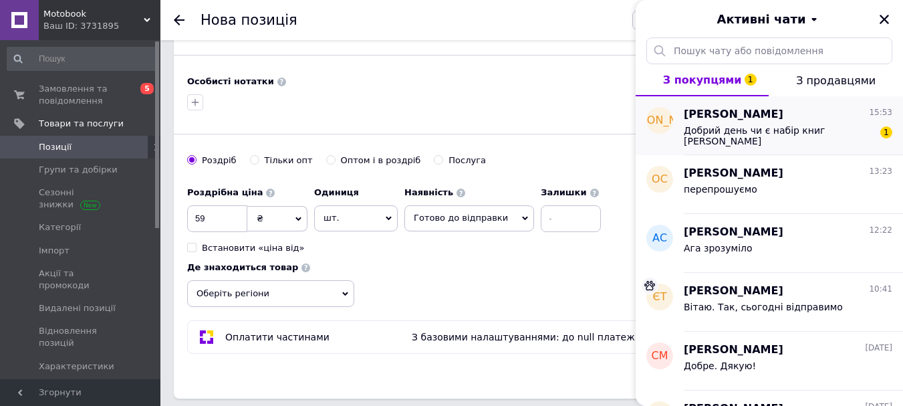  What do you see at coordinates (720, 189) in the screenshot?
I see `span: перепрошуємо` at bounding box center [720, 189].